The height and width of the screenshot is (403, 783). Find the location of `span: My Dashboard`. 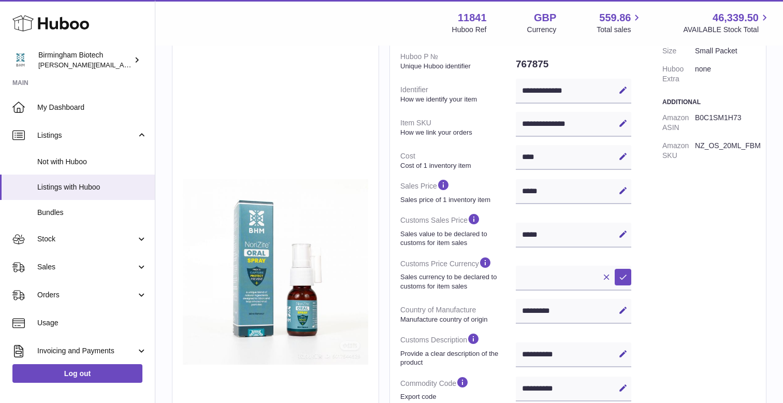

span: My Dashboard is located at coordinates (92, 107).